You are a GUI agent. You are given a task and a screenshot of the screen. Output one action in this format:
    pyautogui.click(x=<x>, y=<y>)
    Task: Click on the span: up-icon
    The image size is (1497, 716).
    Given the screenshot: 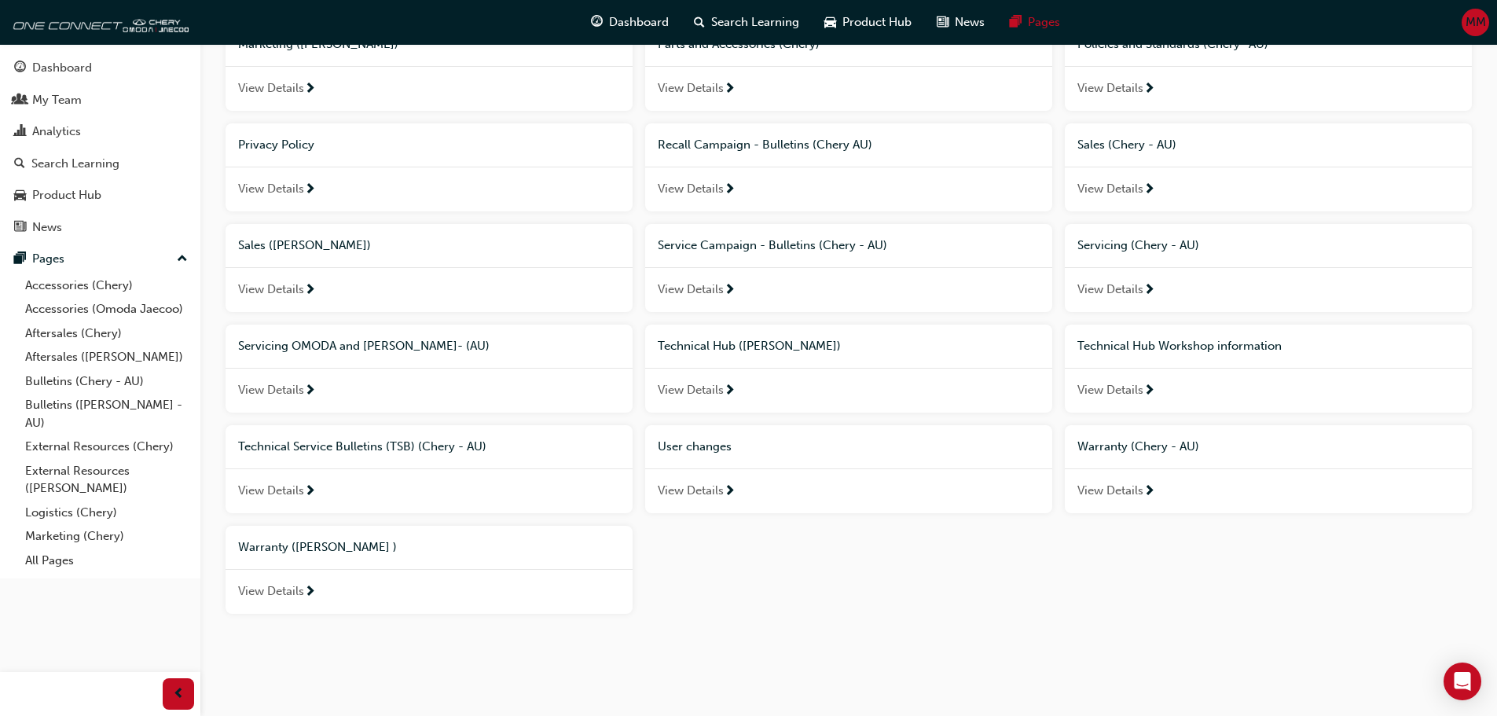 What is the action you would take?
    pyautogui.click(x=182, y=259)
    